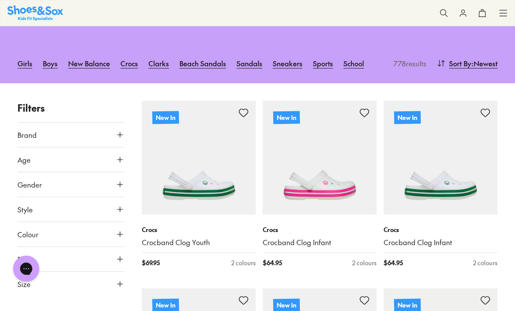 The image size is (515, 311). Describe the element at coordinates (288, 63) in the screenshot. I see `a: Sneakers` at that location.